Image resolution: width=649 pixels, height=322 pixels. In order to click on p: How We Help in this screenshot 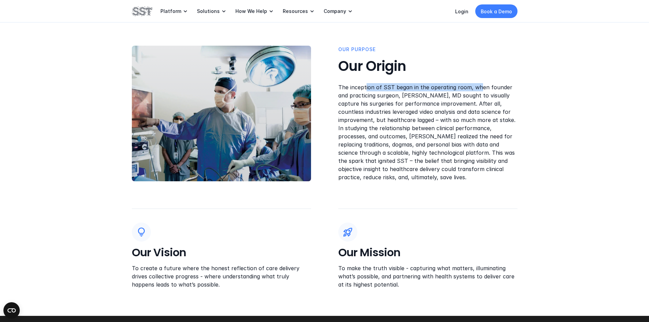, I will do `click(251, 11)`.